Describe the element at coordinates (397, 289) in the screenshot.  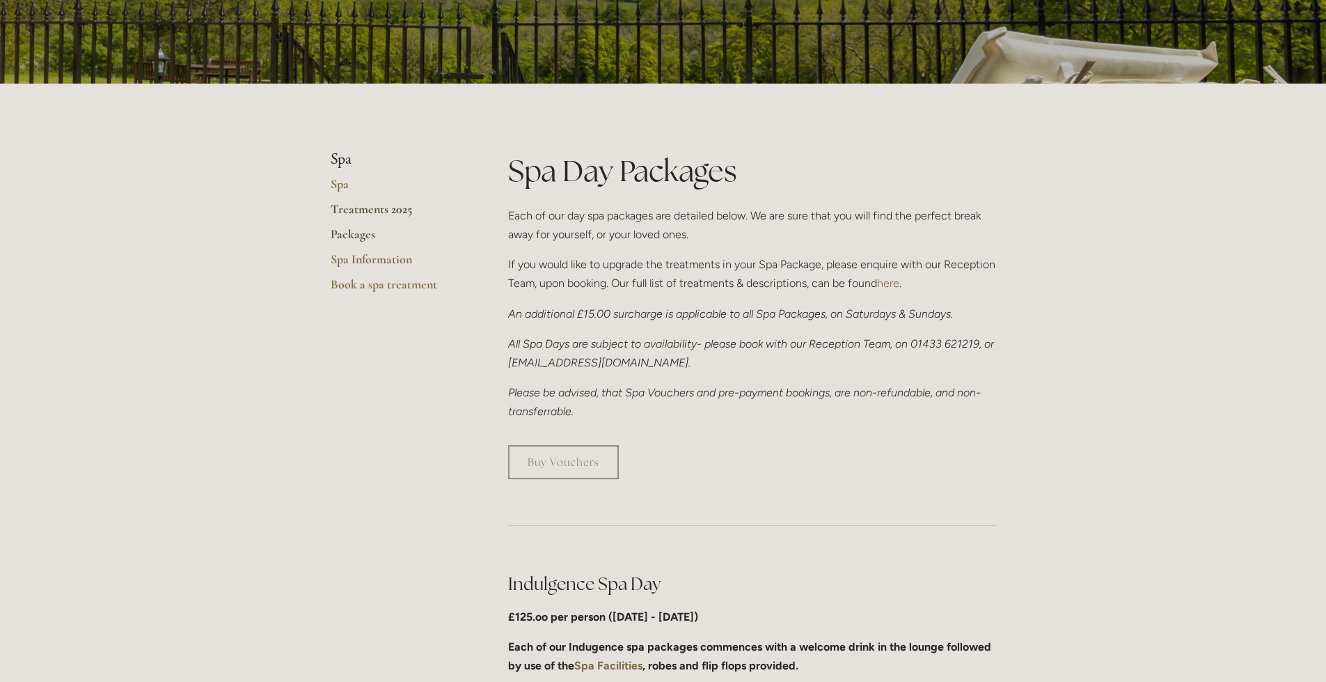
I see `a: Book a spa treatment` at that location.